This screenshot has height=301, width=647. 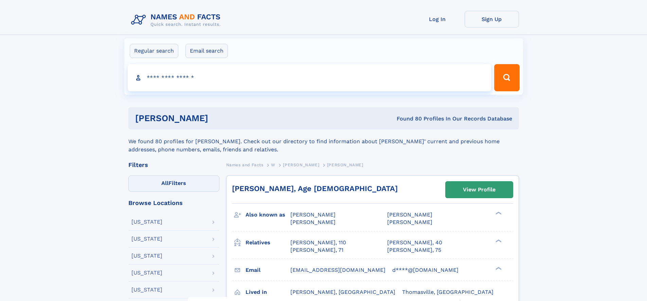 What do you see at coordinates (507, 78) in the screenshot?
I see `button: Search Button` at bounding box center [507, 78].